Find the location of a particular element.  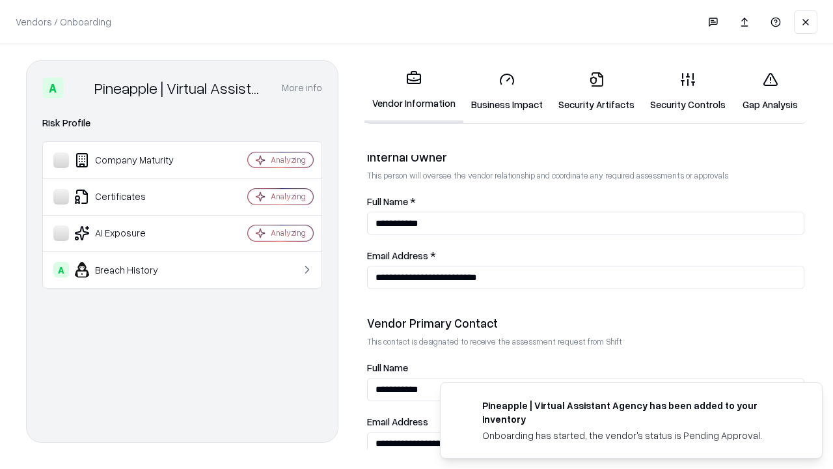

div: Internal Owner is located at coordinates (586, 157).